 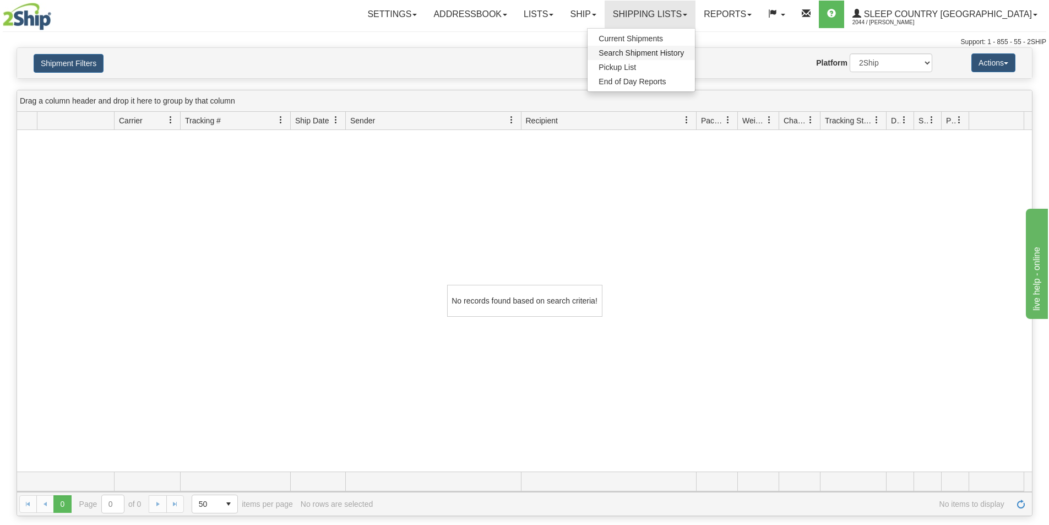 I want to click on a: Settings, so click(x=392, y=14).